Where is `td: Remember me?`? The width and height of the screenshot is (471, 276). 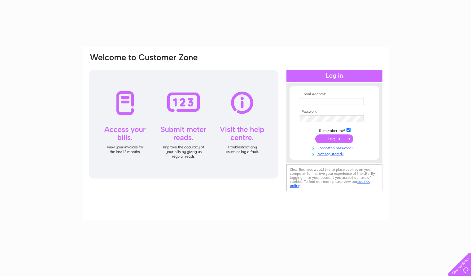 td: Remember me? is located at coordinates (335, 130).